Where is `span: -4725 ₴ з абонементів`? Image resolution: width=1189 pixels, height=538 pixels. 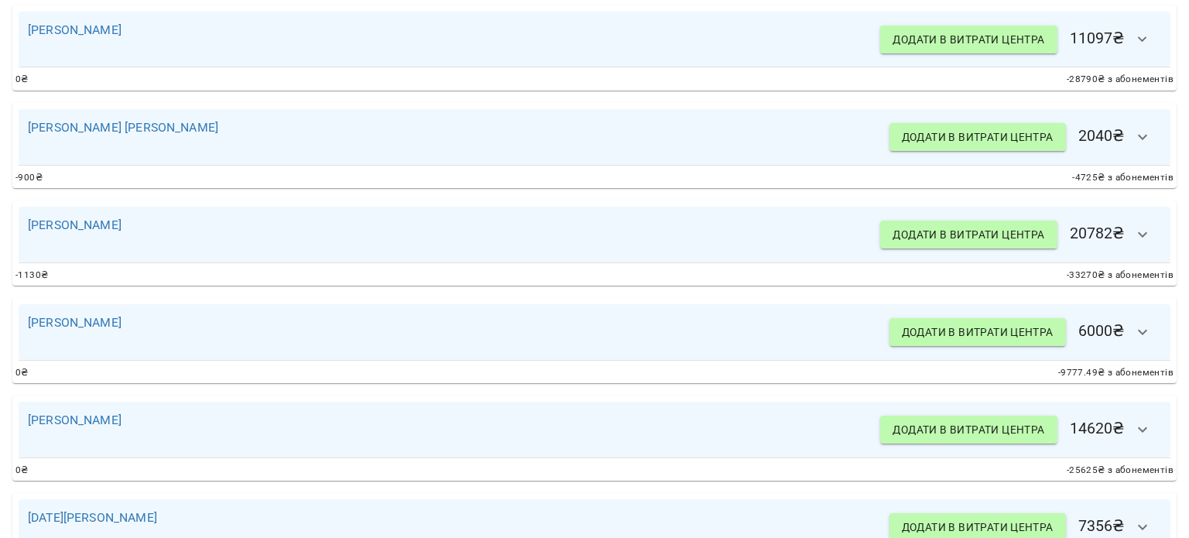 span: -4725 ₴ з абонементів is located at coordinates (1122, 178).